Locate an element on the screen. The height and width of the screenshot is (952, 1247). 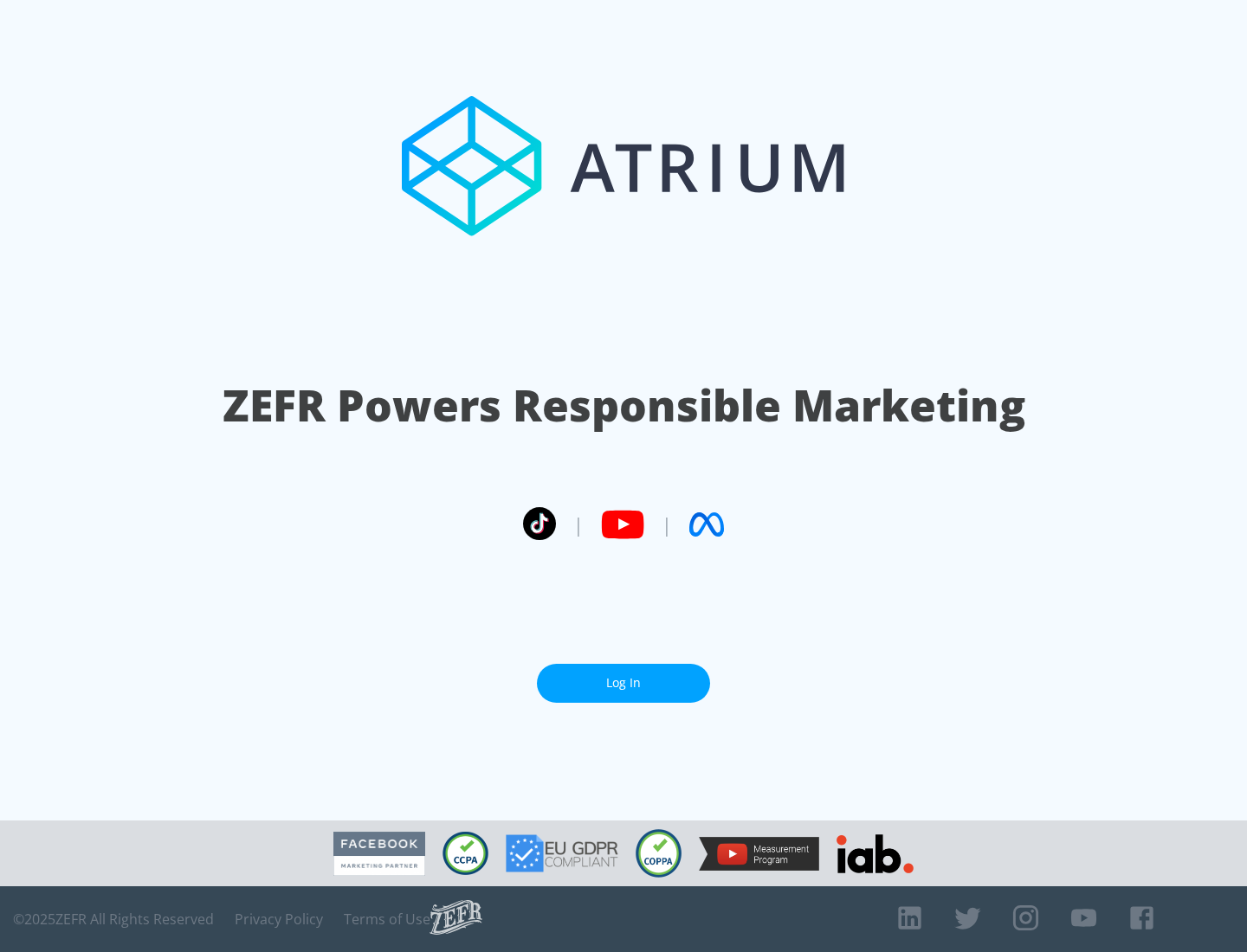
img: YouTube Measurement Program is located at coordinates (759, 854).